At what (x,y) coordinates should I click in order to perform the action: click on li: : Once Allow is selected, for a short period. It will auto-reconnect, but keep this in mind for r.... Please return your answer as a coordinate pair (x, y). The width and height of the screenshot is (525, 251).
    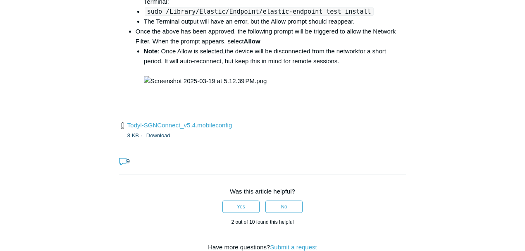
    Looking at the image, I should click on (275, 66).